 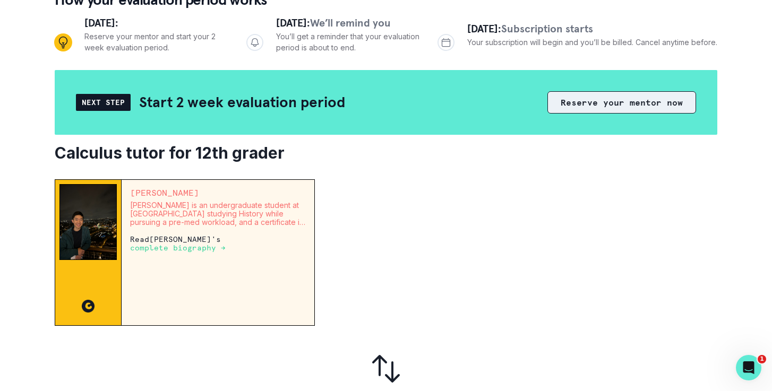 What do you see at coordinates (103, 103) in the screenshot?
I see `div: Next Step` at bounding box center [103, 103].